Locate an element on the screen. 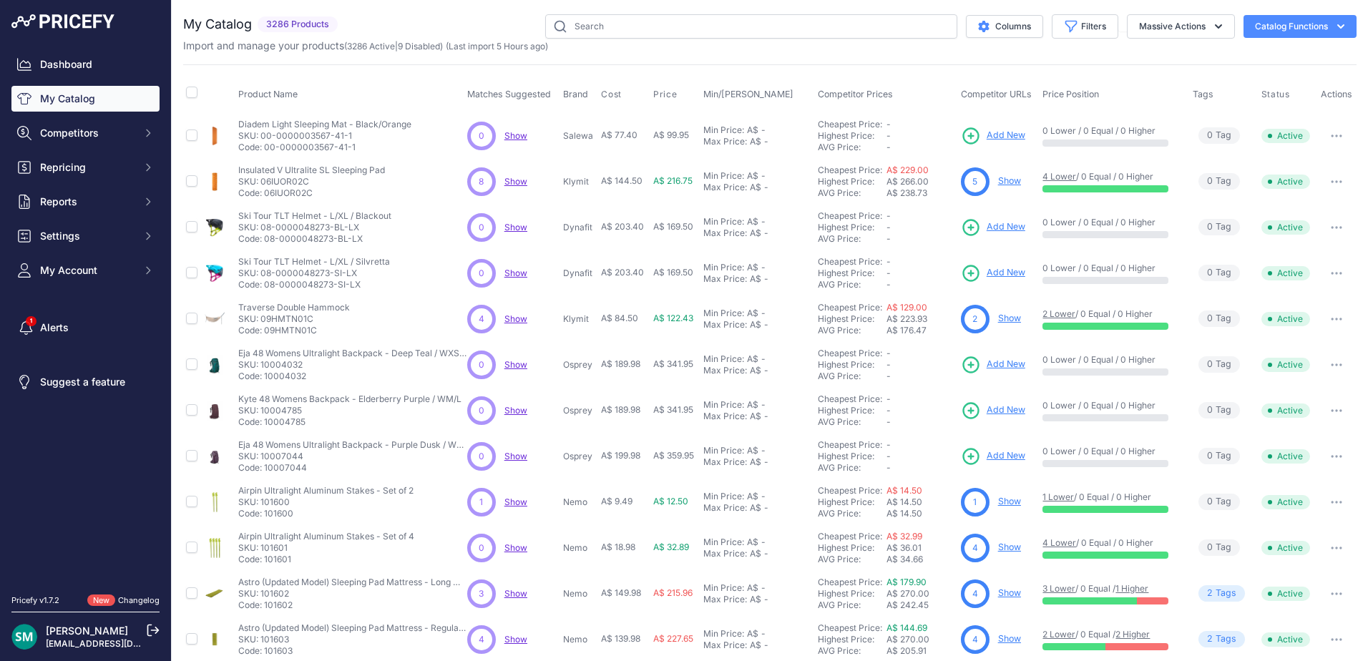 Image resolution: width=1368 pixels, height=661 pixels. a: A$ 32.99 is located at coordinates (905, 536).